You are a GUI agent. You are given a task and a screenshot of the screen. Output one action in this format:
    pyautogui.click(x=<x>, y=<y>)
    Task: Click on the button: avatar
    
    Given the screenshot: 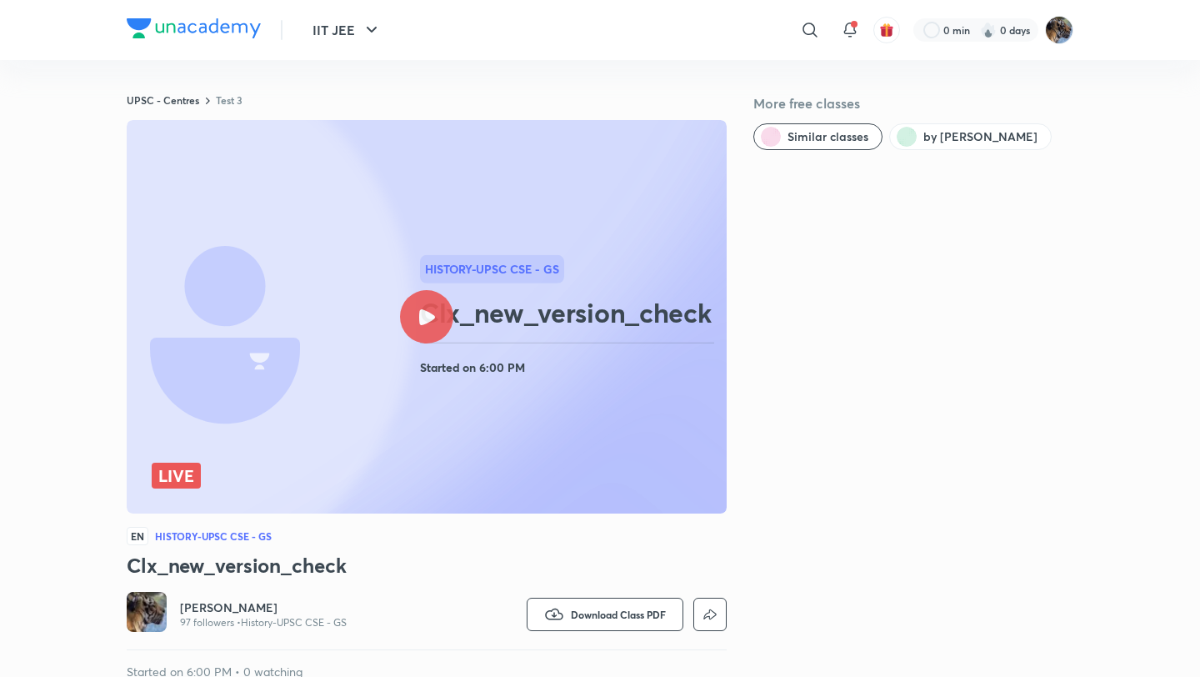 What is the action you would take?
    pyautogui.click(x=887, y=30)
    